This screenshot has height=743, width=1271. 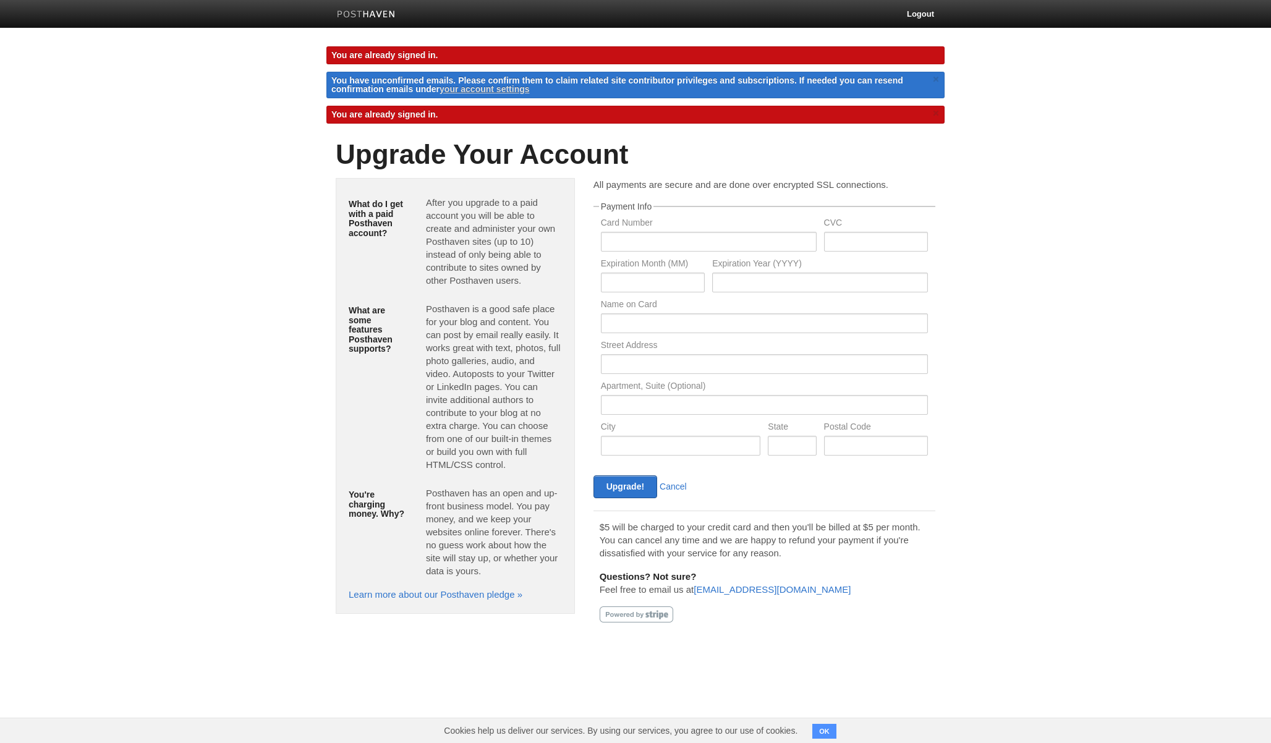 I want to click on label: Expiration Year (YYYY), so click(x=820, y=265).